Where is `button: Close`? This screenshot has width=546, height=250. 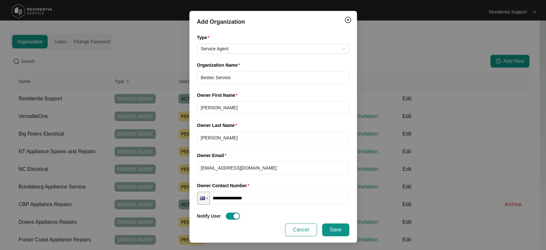
button: Close is located at coordinates (348, 20).